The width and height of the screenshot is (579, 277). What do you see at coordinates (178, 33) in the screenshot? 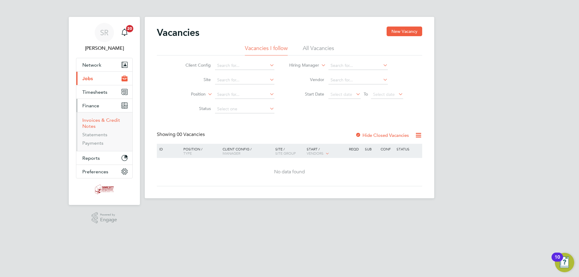
I see `h2: Vacancies` at bounding box center [178, 33].